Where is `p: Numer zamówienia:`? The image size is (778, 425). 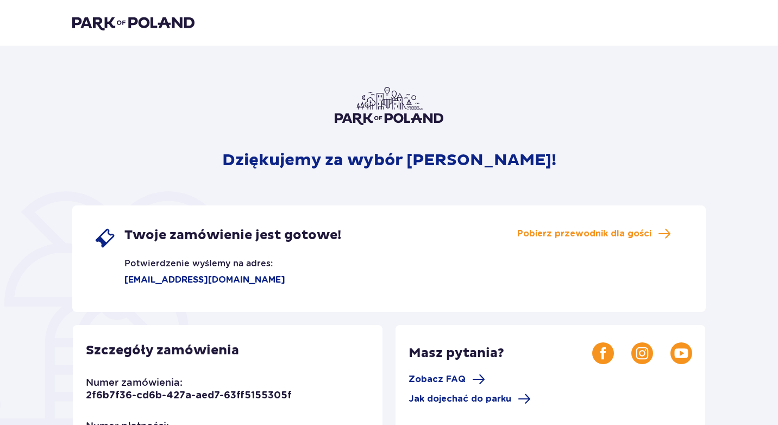 p: Numer zamówienia: is located at coordinates (134, 383).